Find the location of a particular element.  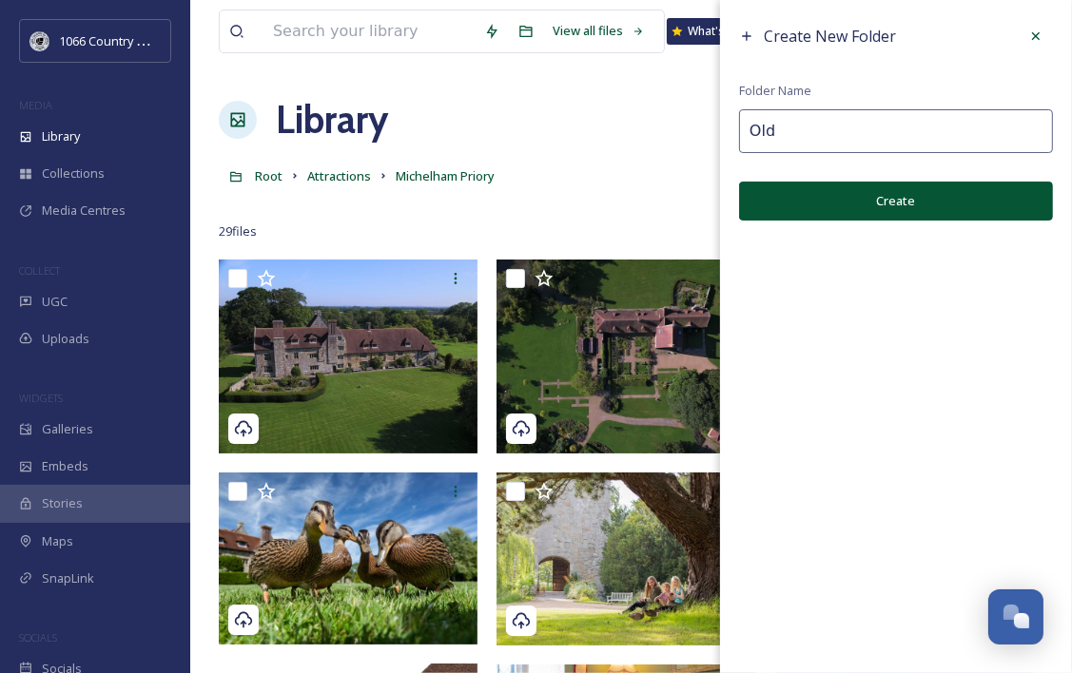

span: 29 file s is located at coordinates (238, 231).